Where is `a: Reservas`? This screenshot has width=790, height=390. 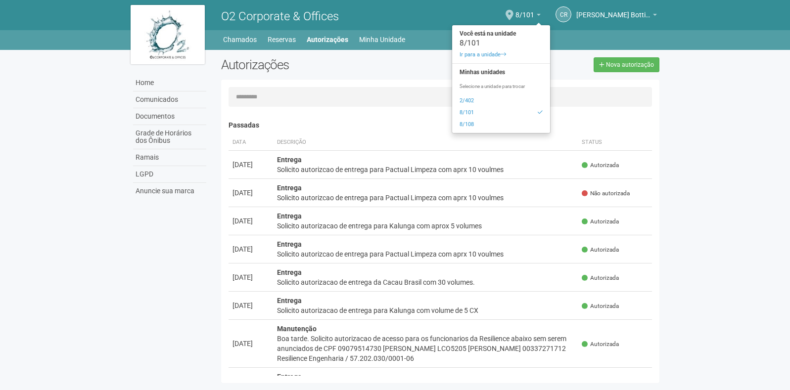
a: Reservas is located at coordinates (282, 40).